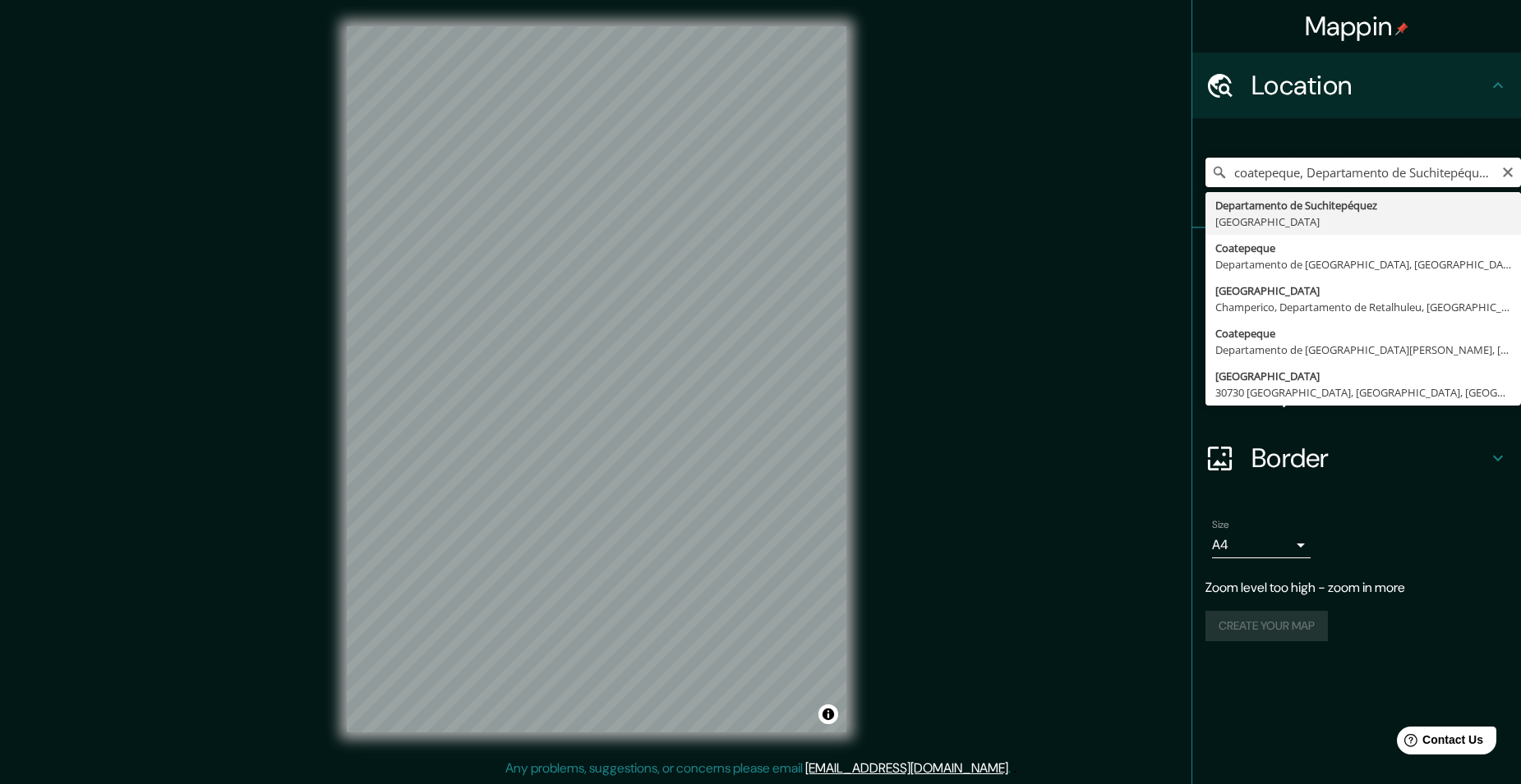  Describe the element at coordinates (1370, 393) in the screenshot. I see `h4: Layout` at that location.